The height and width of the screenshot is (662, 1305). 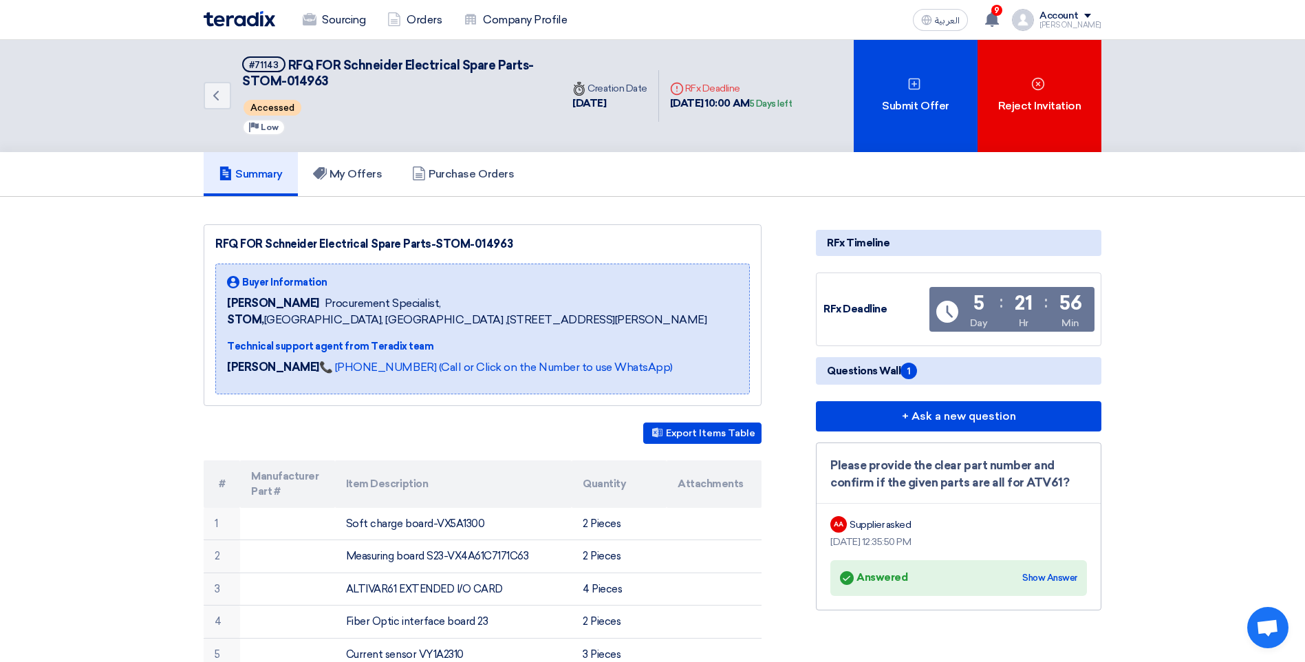 I want to click on div: Reject Invitation, so click(x=1039, y=96).